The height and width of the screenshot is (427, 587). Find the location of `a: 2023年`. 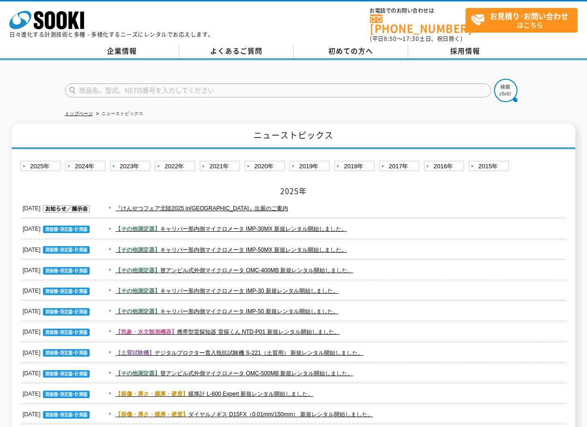

a: 2023年 is located at coordinates (131, 167).